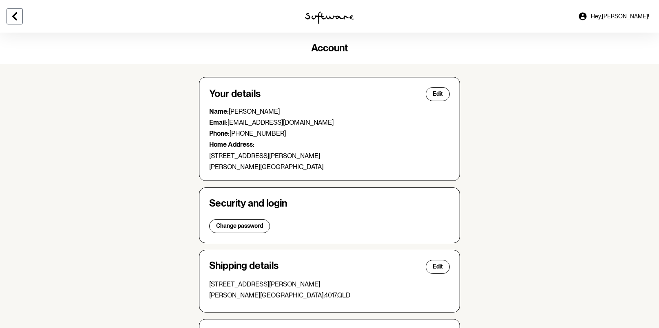 This screenshot has height=328, width=659. I want to click on span: Account, so click(330, 48).